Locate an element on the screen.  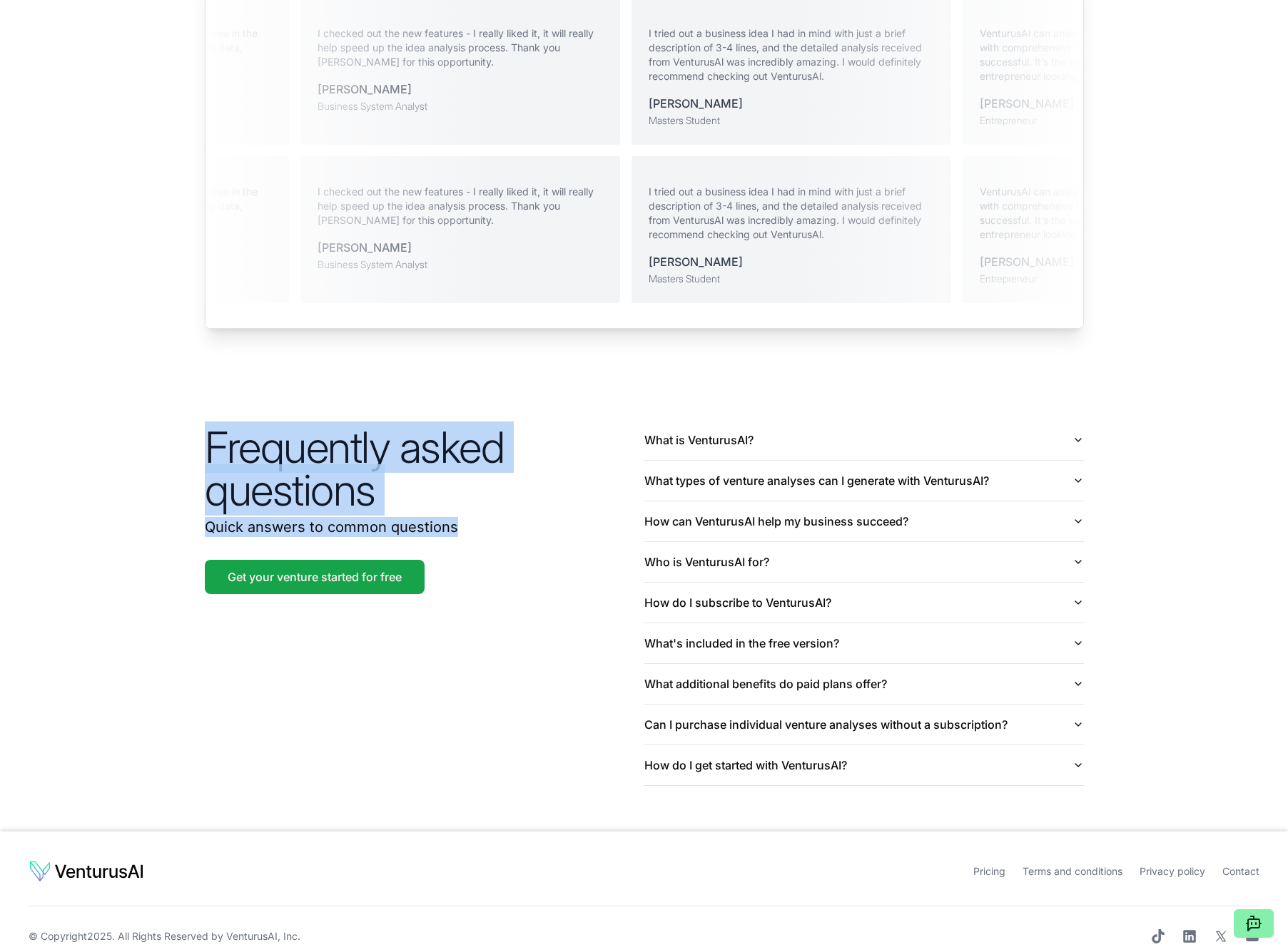
button: What additional benefits do paid plans offer? is located at coordinates (864, 684).